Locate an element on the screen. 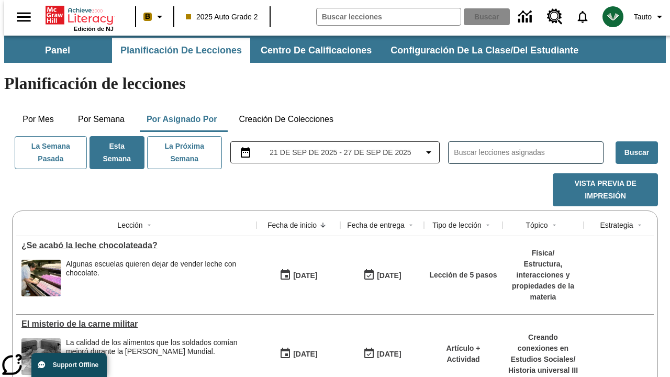 This screenshot has width=670, height=377. button: Boost El color de la clase es anaranjado claro. Cambiar el color de la clase. is located at coordinates (154, 17).